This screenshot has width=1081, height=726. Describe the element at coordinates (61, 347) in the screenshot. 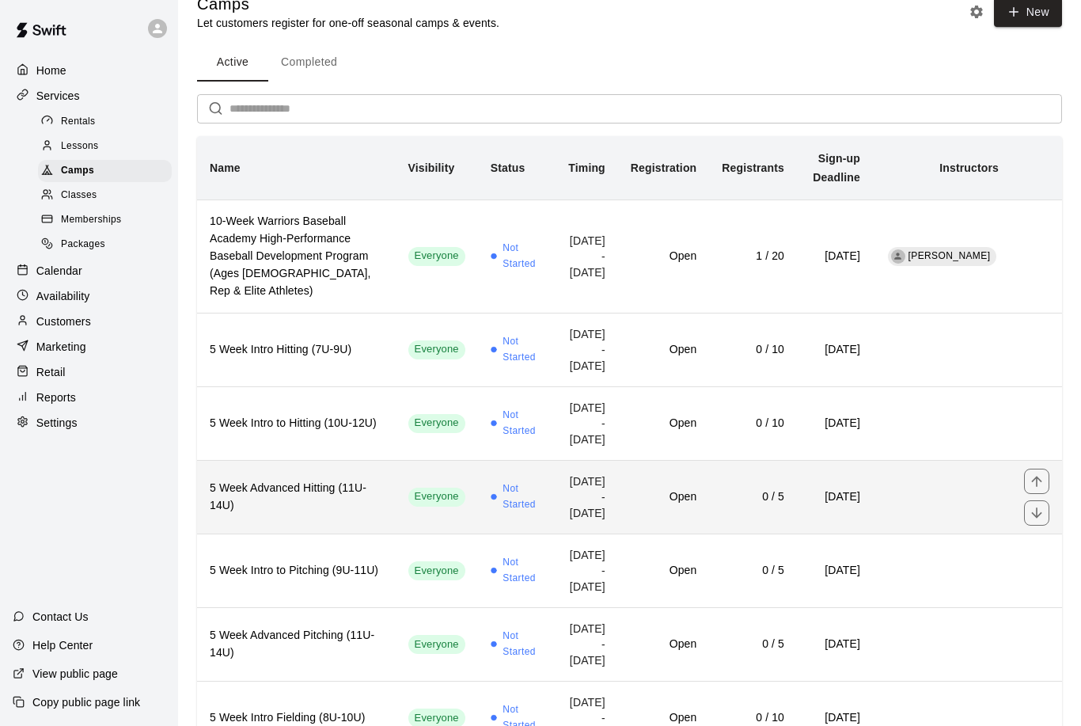

I see `p: Marketing` at that location.